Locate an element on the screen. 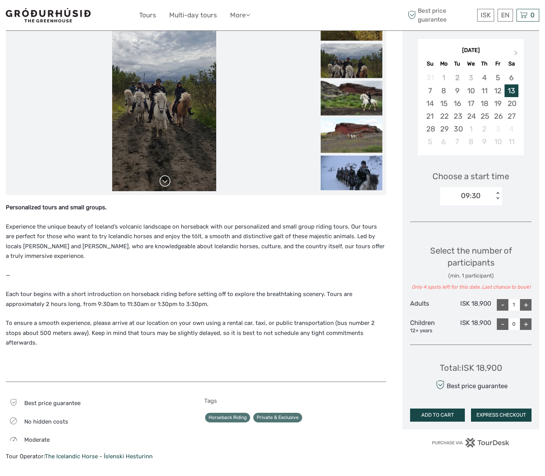  div: Choose Friday, September 26th, 2025 is located at coordinates (498, 116).